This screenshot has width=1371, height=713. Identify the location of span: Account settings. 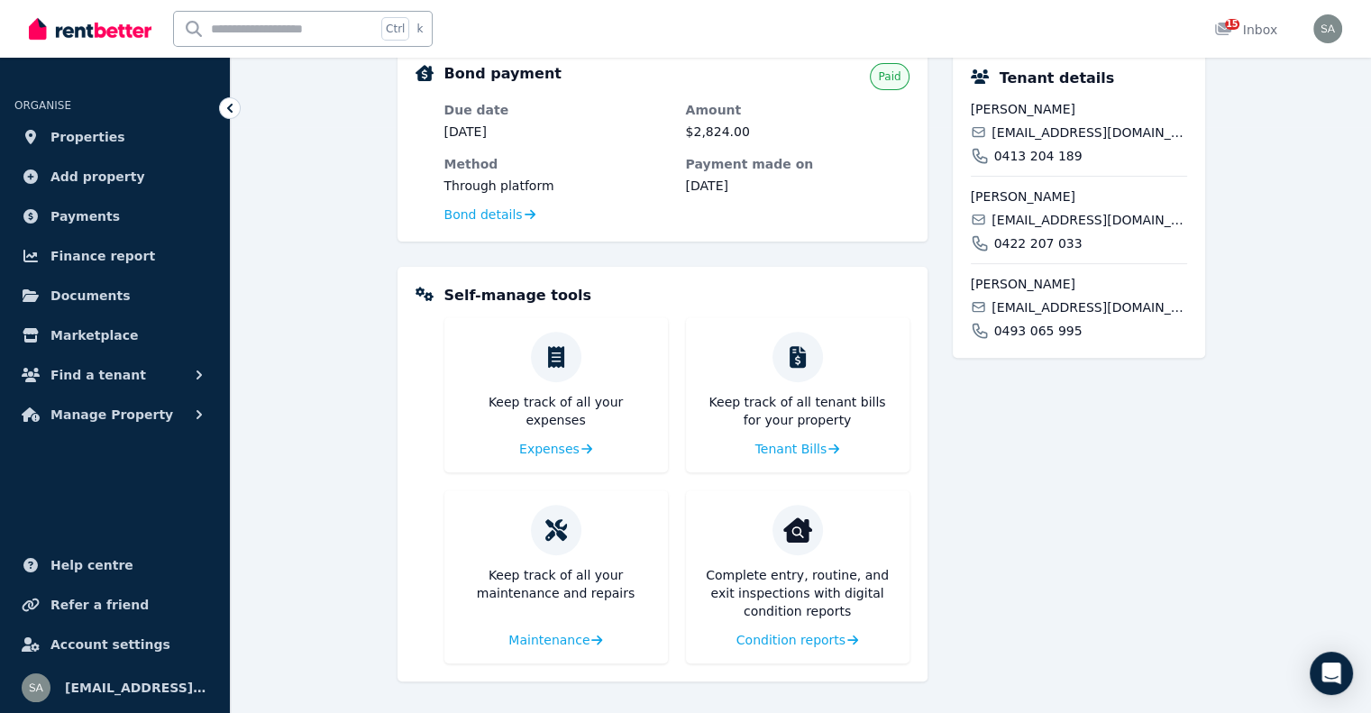
(110, 644).